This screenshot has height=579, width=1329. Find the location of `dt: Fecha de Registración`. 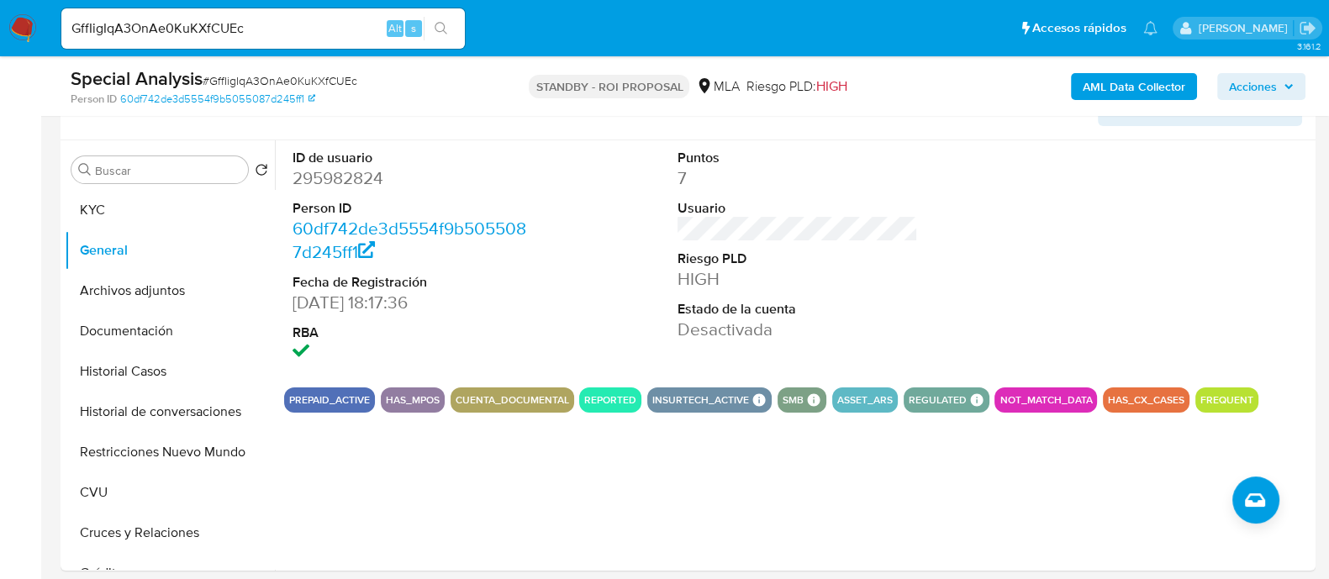

dt: Fecha de Registración is located at coordinates (413, 282).